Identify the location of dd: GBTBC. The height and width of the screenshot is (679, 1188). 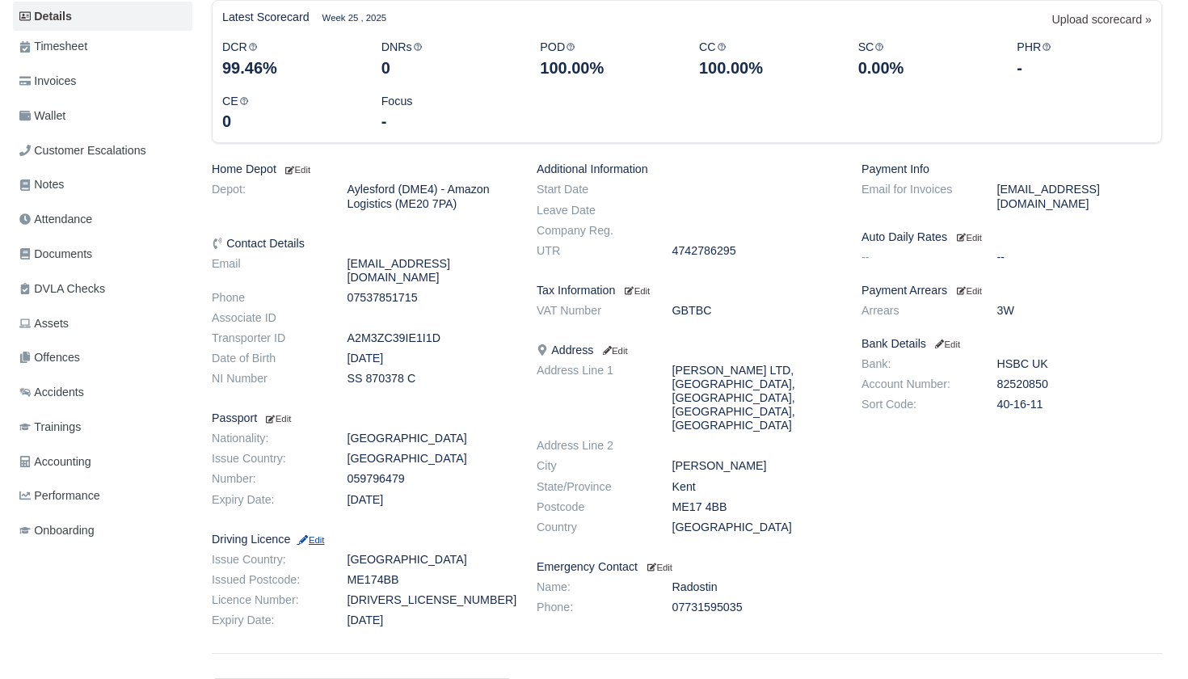
(755, 310).